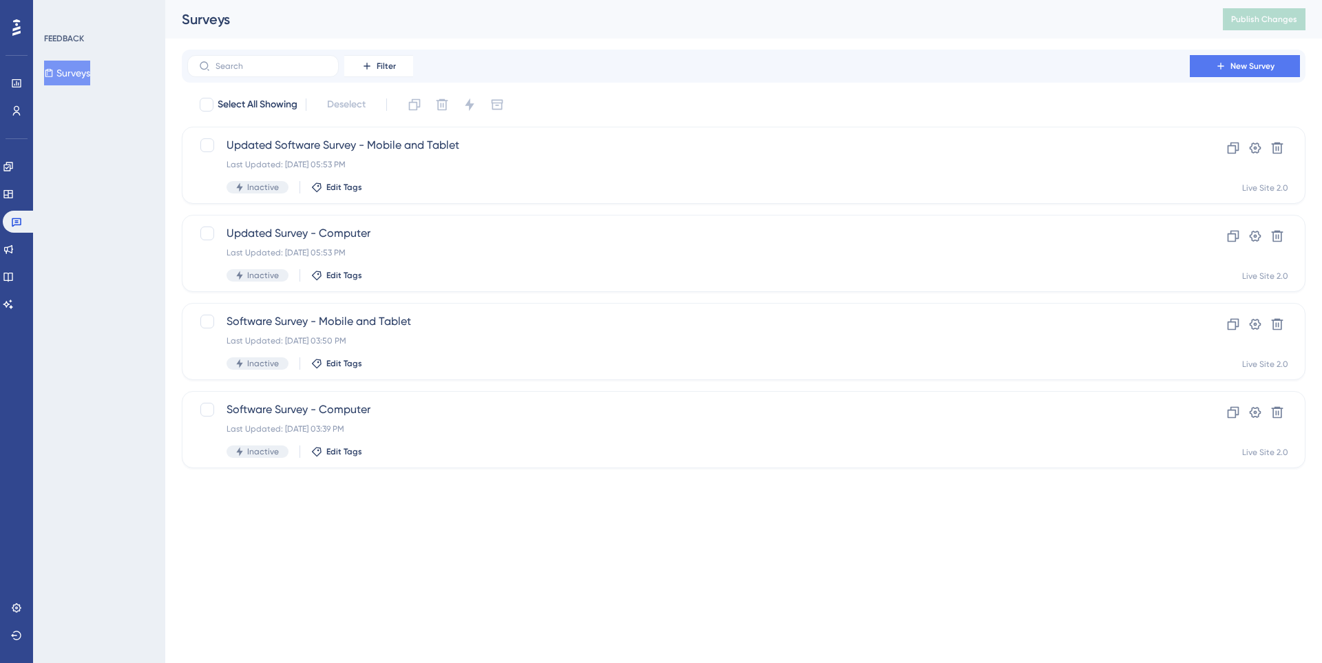 Image resolution: width=1322 pixels, height=663 pixels. What do you see at coordinates (688, 233) in the screenshot?
I see `span: Updated Survey - Computer` at bounding box center [688, 233].